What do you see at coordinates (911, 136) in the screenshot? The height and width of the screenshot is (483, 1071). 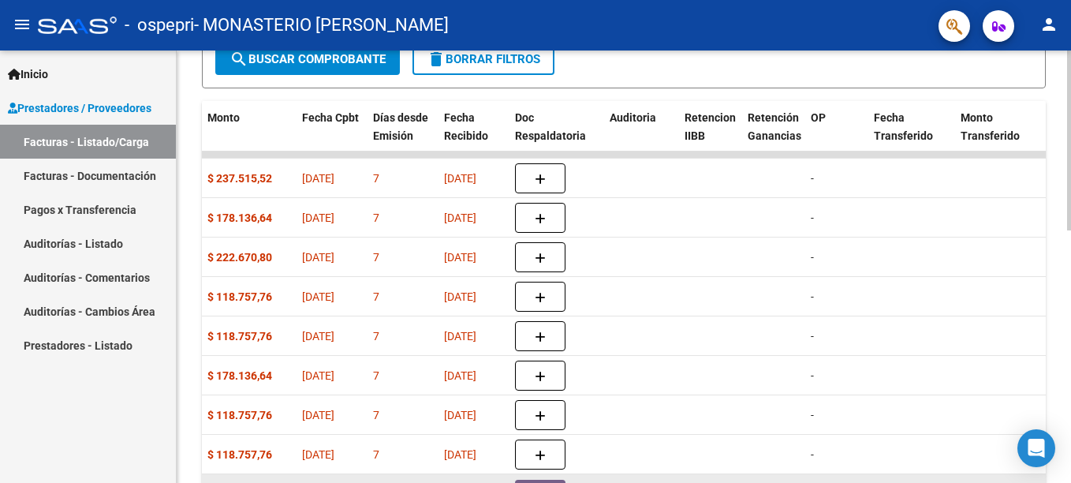 I see `datatable-header-cell: Fecha Transferido` at bounding box center [911, 136].